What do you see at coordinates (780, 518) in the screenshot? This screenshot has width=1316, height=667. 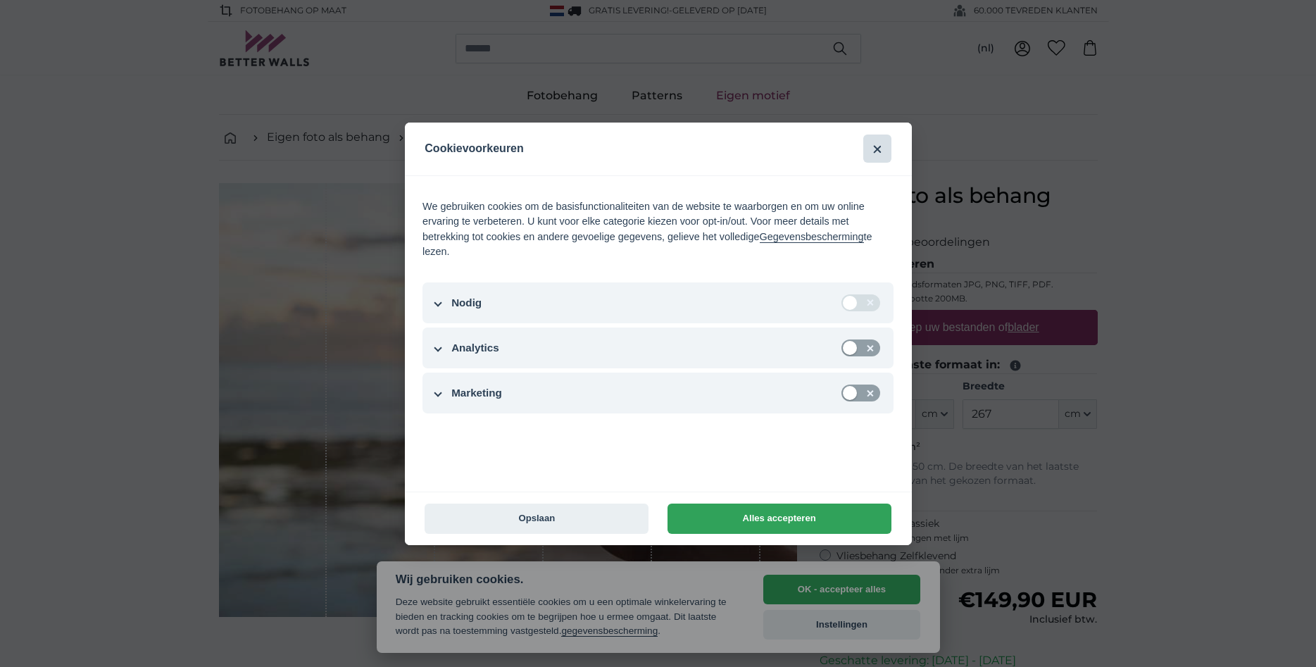 I see `button: Alles accepteren` at bounding box center [780, 518].